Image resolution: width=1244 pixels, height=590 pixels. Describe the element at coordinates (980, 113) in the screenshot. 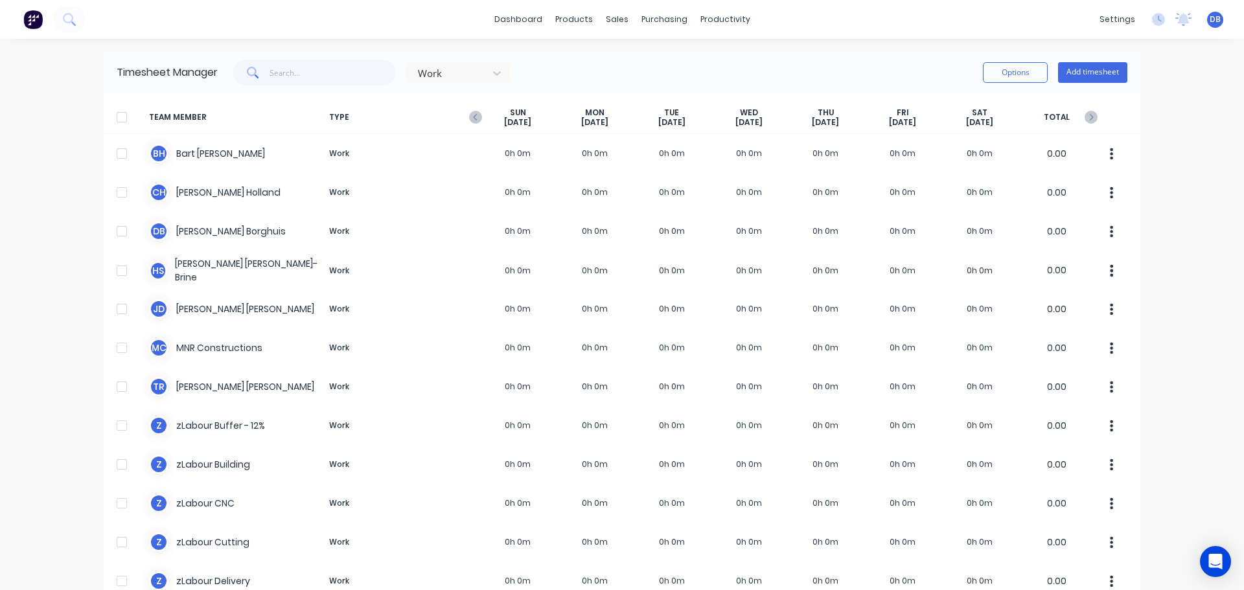

I see `span: SAT` at that location.